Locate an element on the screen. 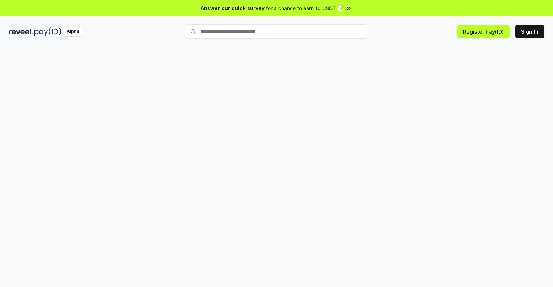 The width and height of the screenshot is (553, 287). button: Sign In is located at coordinates (530, 32).